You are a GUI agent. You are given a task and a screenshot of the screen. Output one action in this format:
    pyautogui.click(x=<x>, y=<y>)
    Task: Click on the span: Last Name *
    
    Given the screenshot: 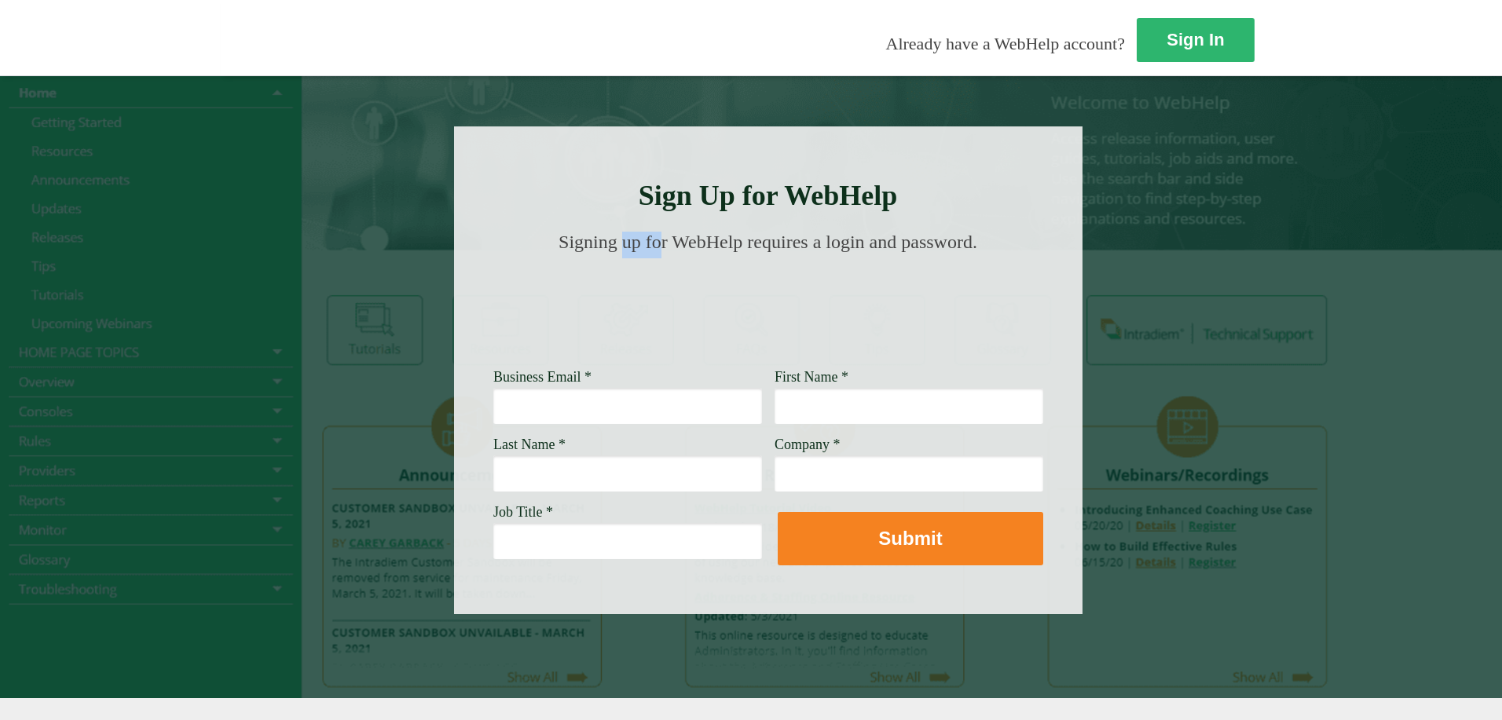 What is the action you would take?
    pyautogui.click(x=529, y=445)
    